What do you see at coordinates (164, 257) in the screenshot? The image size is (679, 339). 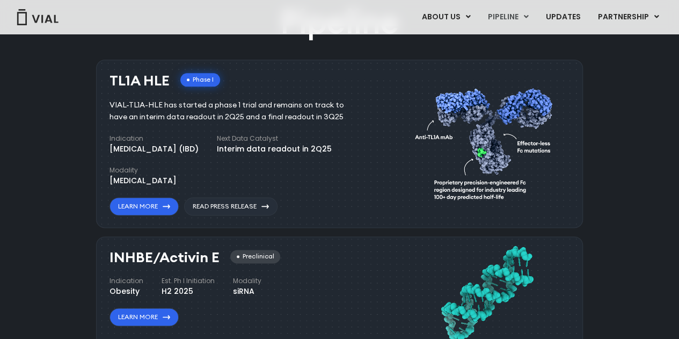 I see `h3: INHBE/Activin E` at bounding box center [164, 257].